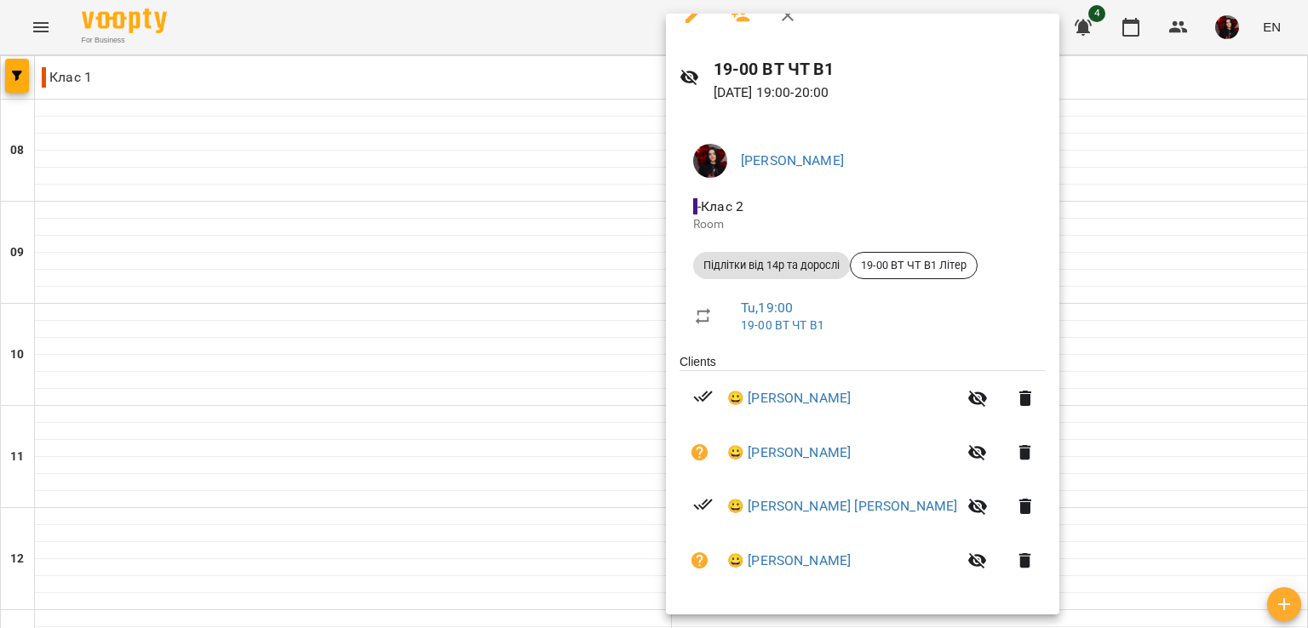 Image resolution: width=1308 pixels, height=628 pixels. I want to click on span: Підлітки від 14р та дорослі, so click(771, 266).